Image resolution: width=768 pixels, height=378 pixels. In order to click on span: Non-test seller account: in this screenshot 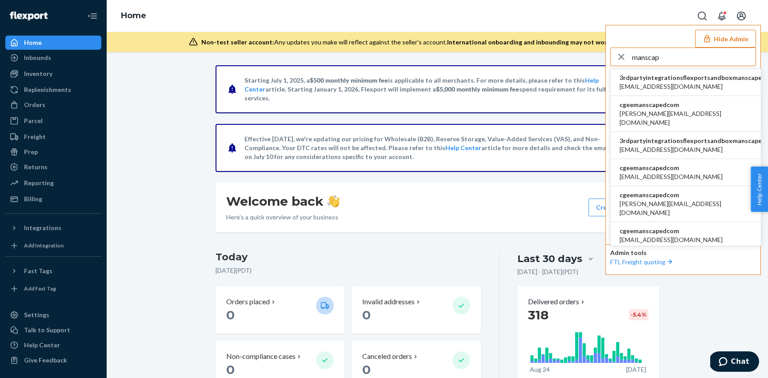, I will do `click(238, 42)`.